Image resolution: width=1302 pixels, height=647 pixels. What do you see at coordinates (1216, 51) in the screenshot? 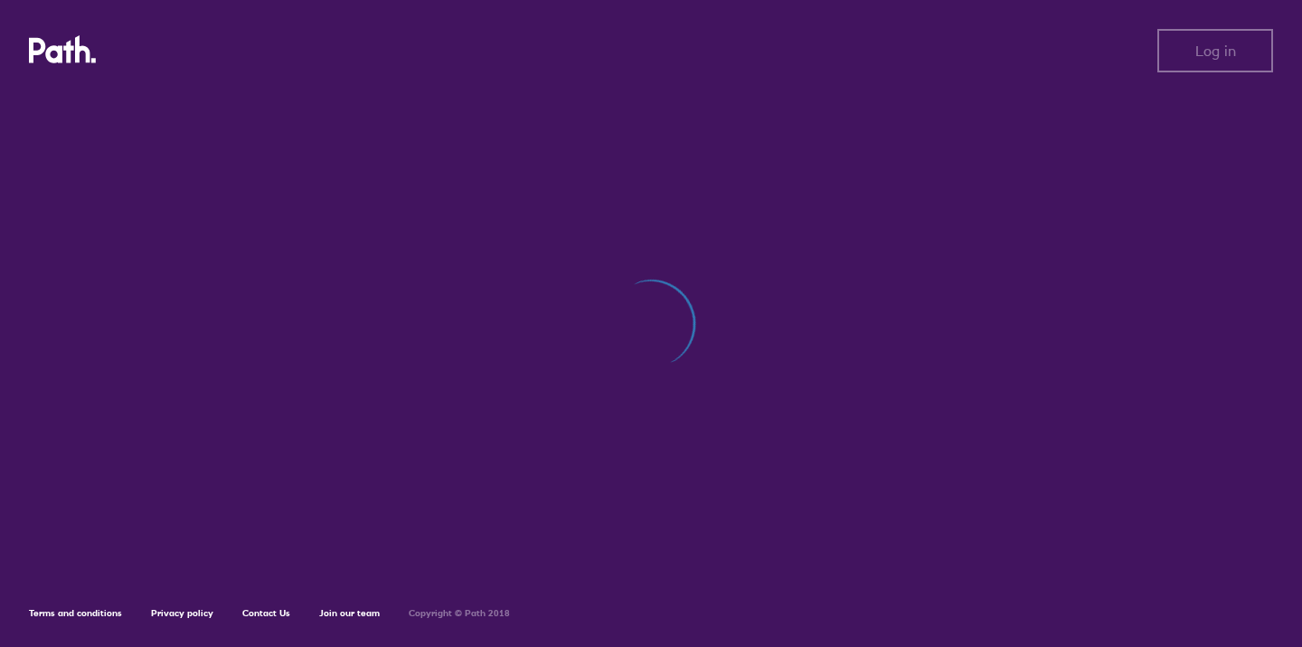
I see `span: Log in` at bounding box center [1216, 51].